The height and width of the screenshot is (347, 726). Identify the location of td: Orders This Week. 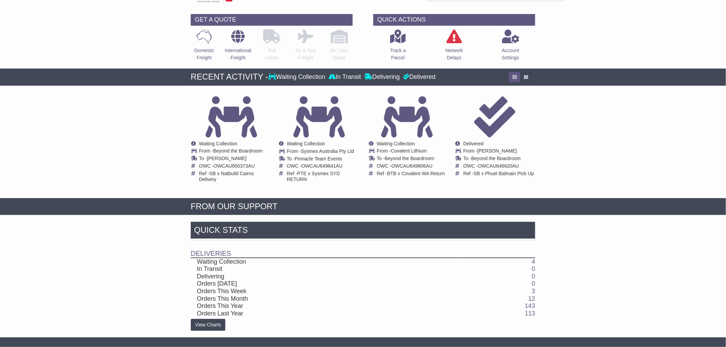
(324, 292).